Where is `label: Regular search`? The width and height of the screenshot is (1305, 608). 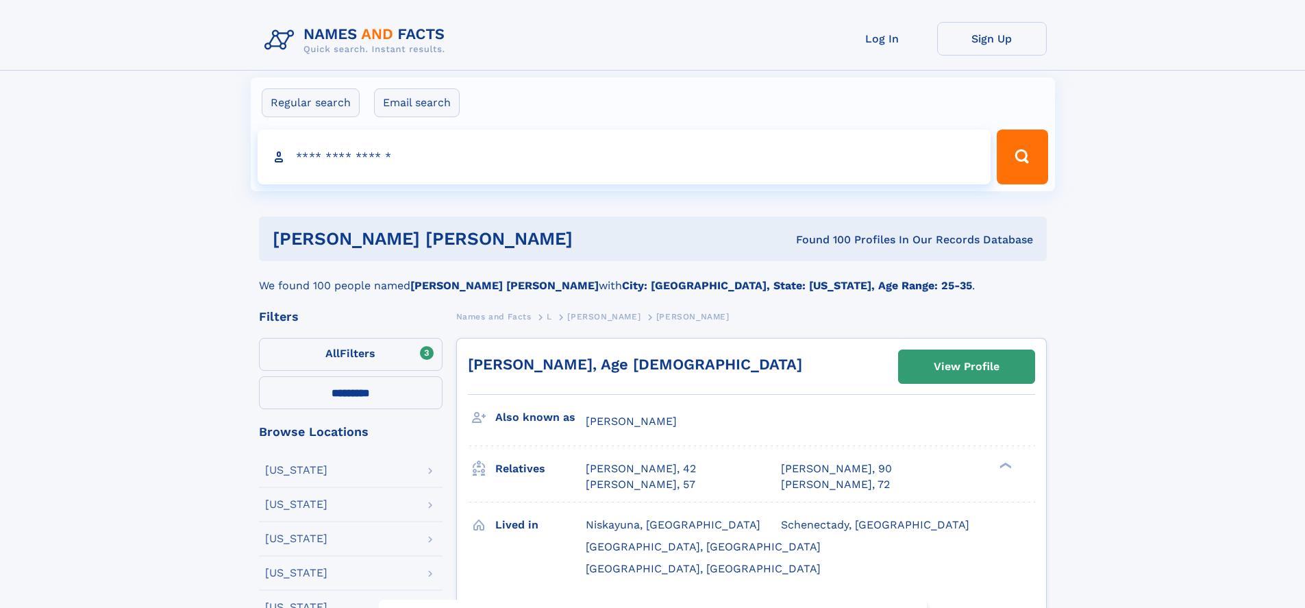
label: Regular search is located at coordinates (310, 103).